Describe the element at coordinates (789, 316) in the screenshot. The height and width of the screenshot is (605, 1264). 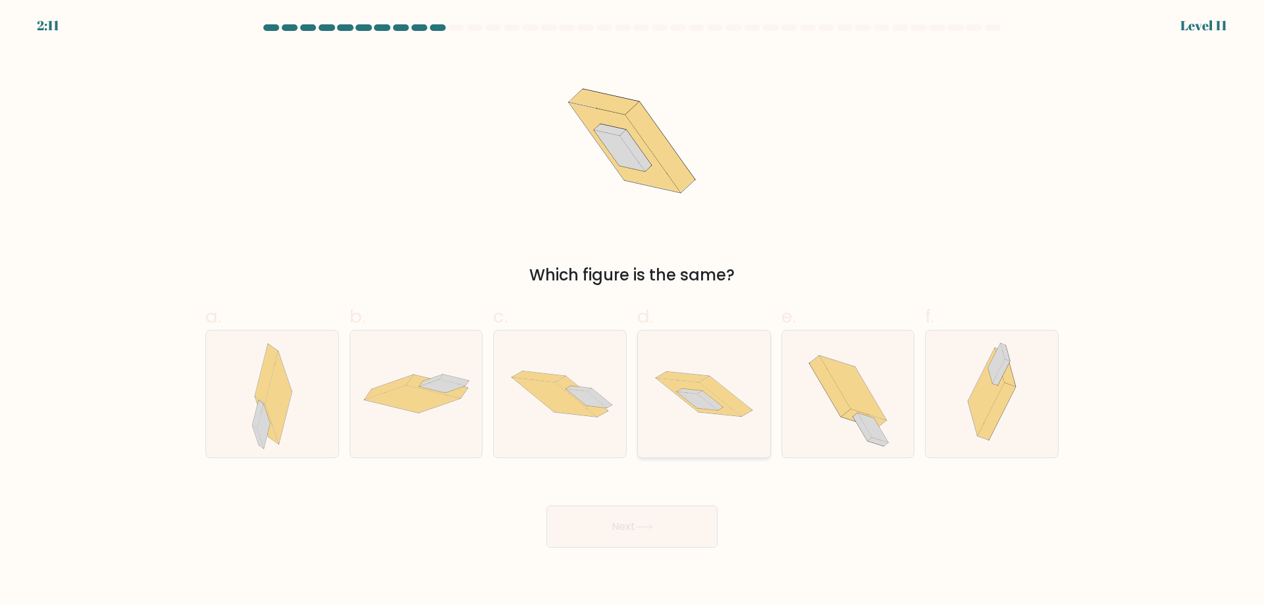
I see `span: e.` at that location.